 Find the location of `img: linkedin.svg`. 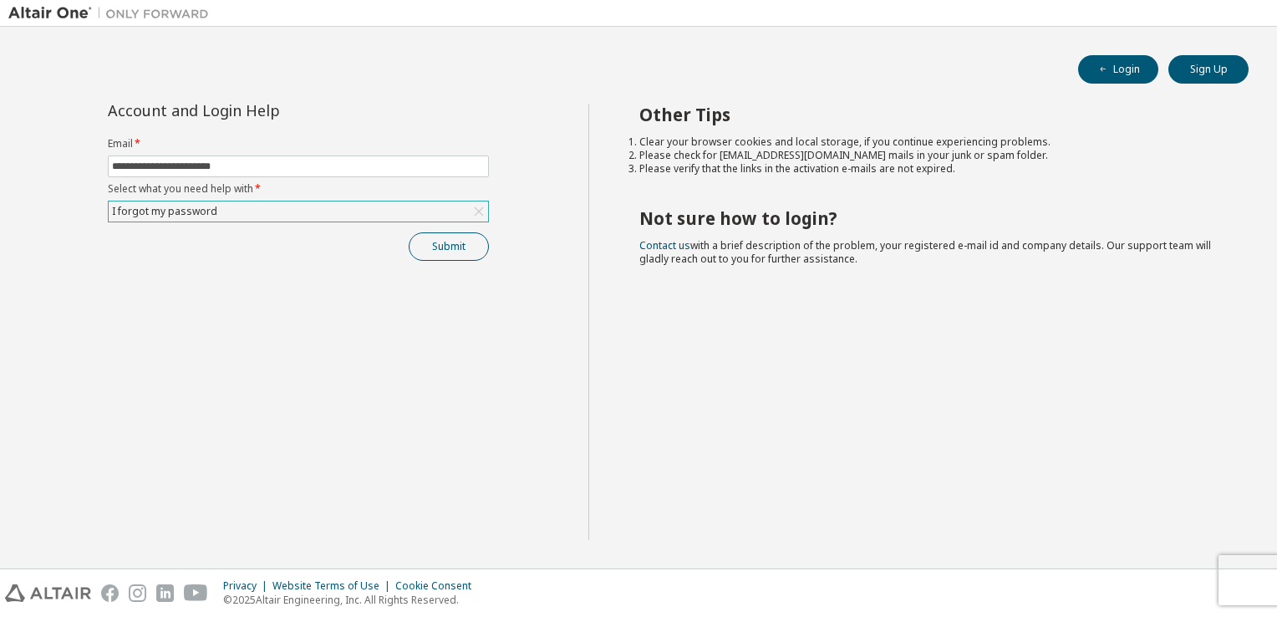

img: linkedin.svg is located at coordinates (165, 592).